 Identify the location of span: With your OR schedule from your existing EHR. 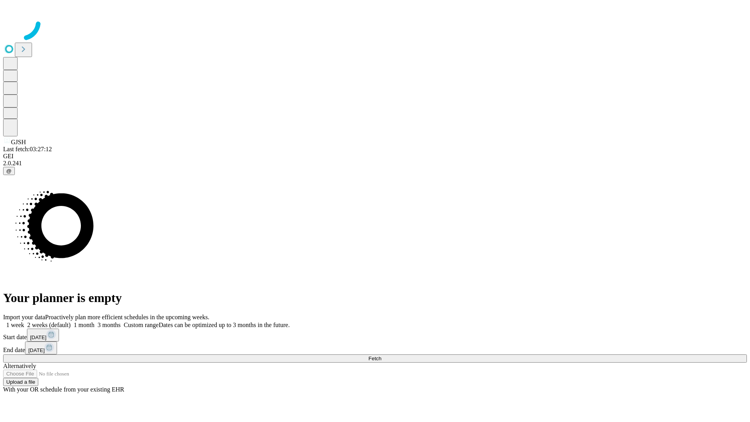
(64, 389).